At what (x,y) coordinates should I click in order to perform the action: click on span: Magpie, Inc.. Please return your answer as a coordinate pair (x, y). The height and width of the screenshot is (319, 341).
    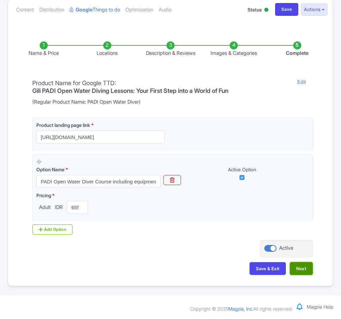
    Looking at the image, I should click on (241, 309).